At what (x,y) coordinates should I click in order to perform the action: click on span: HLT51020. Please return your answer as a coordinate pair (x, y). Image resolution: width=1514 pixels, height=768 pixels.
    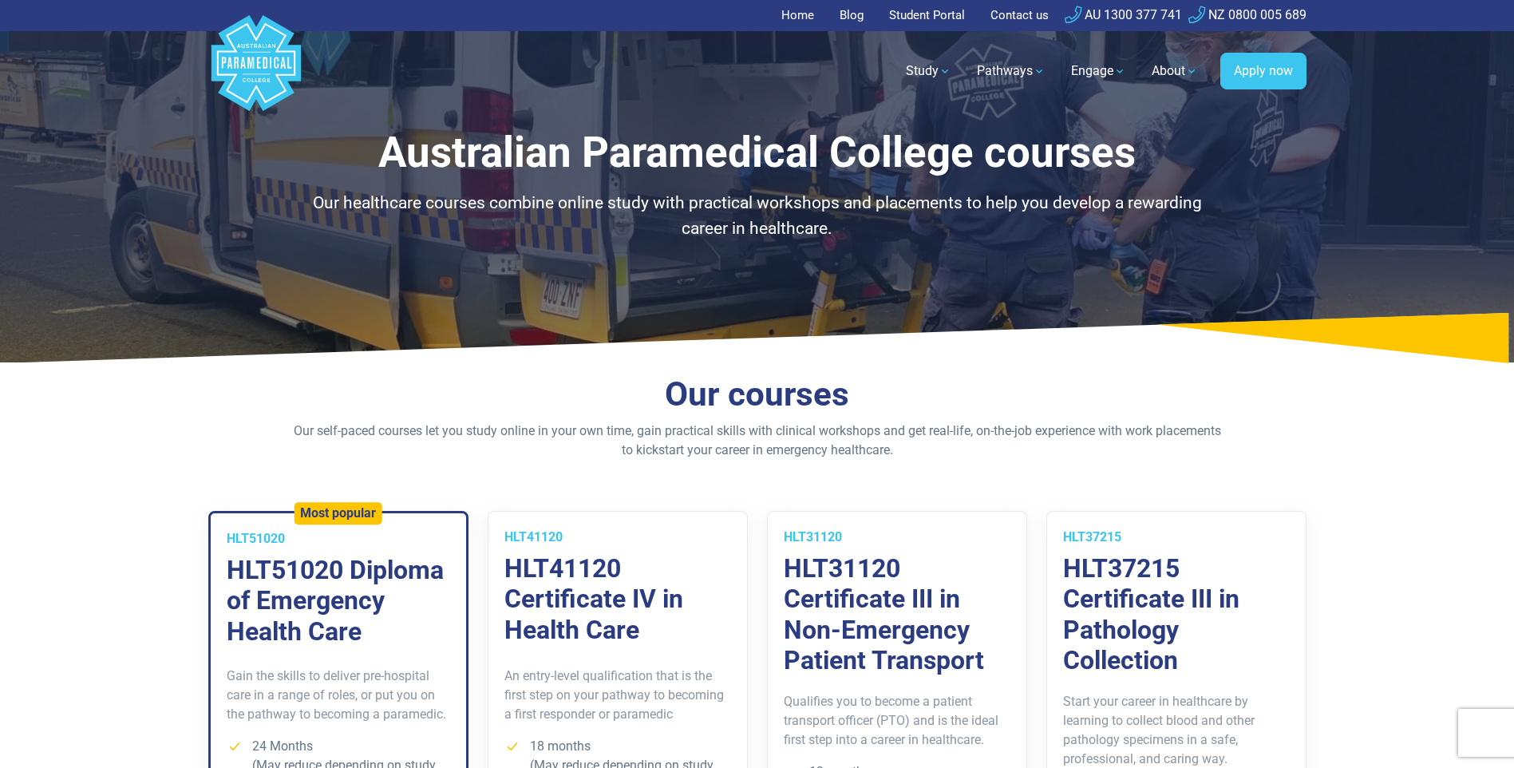
    Looking at the image, I should click on (255, 538).